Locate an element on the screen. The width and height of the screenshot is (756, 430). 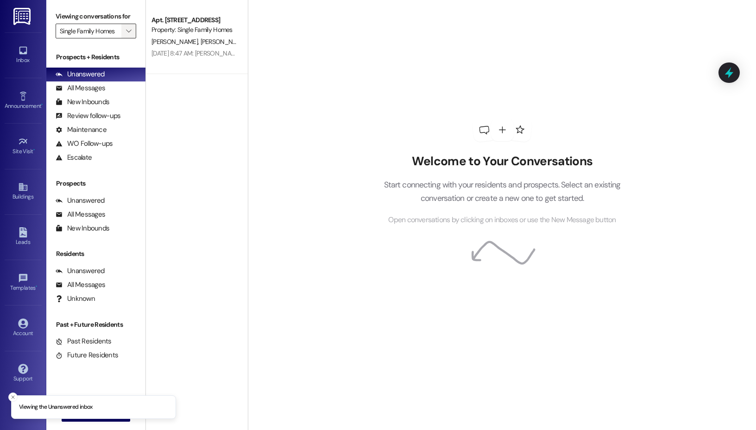
button: Close toast is located at coordinates (13, 397).